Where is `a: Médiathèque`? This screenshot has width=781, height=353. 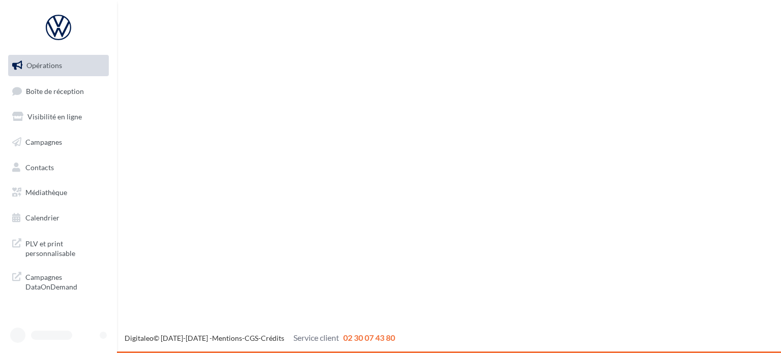 a: Médiathèque is located at coordinates (58, 193).